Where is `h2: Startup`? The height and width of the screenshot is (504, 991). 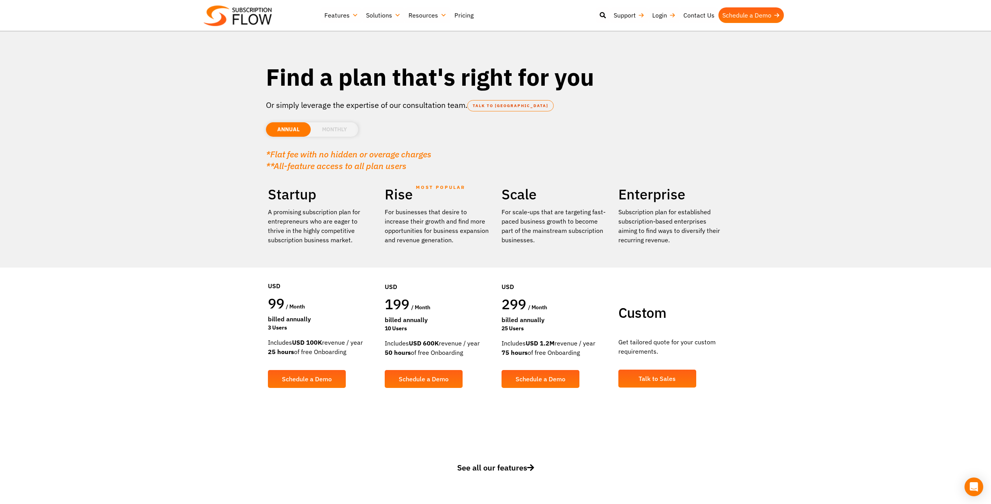
h2: Startup is located at coordinates (320, 194).